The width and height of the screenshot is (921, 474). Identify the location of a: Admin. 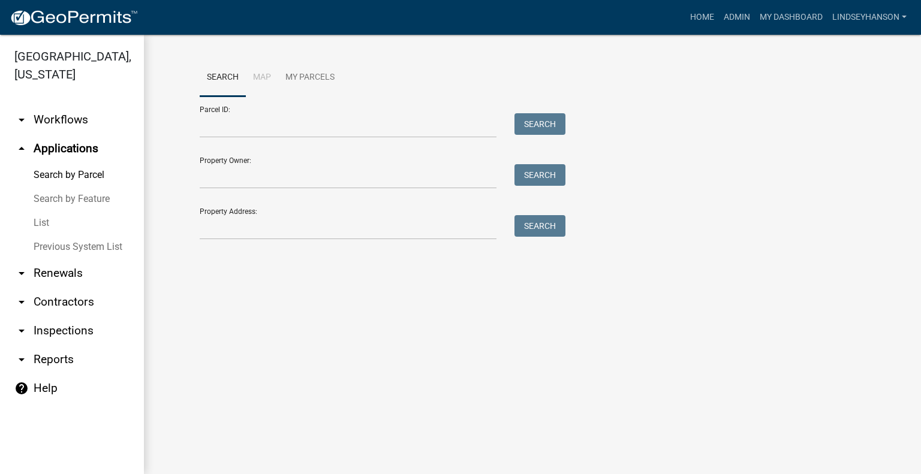
(737, 17).